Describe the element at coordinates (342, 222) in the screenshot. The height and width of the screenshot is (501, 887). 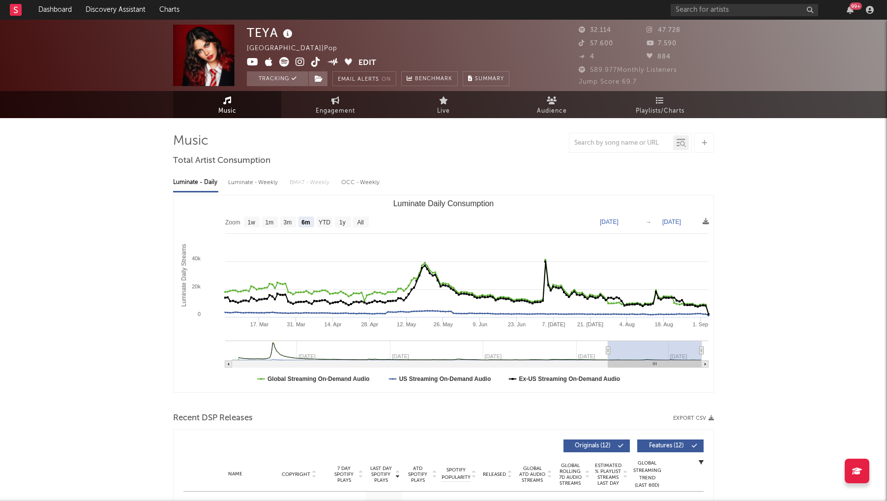
I see `text: 1y` at that location.